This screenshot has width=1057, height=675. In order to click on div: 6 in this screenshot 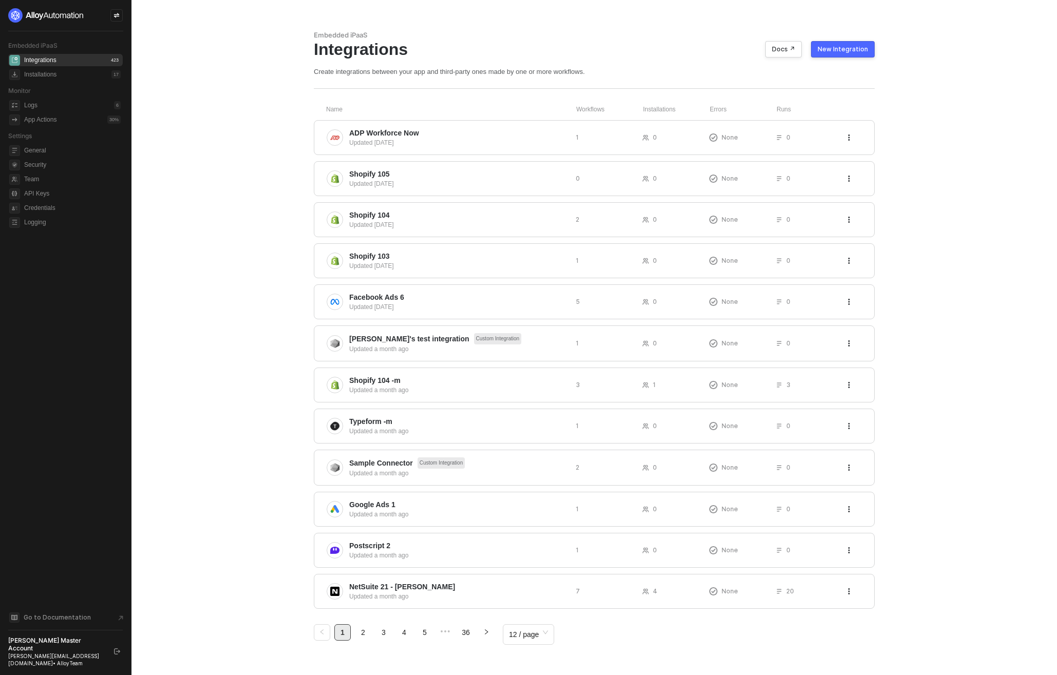, I will do `click(117, 105)`.